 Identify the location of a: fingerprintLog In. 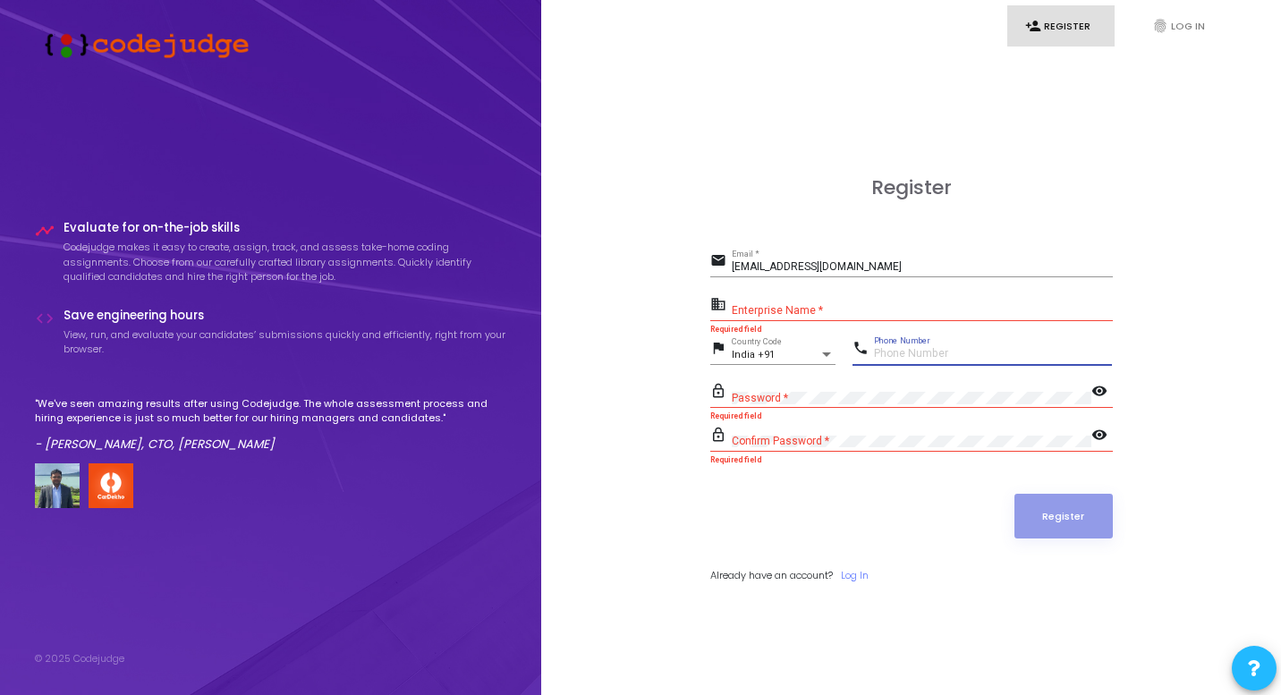
(1188, 26).